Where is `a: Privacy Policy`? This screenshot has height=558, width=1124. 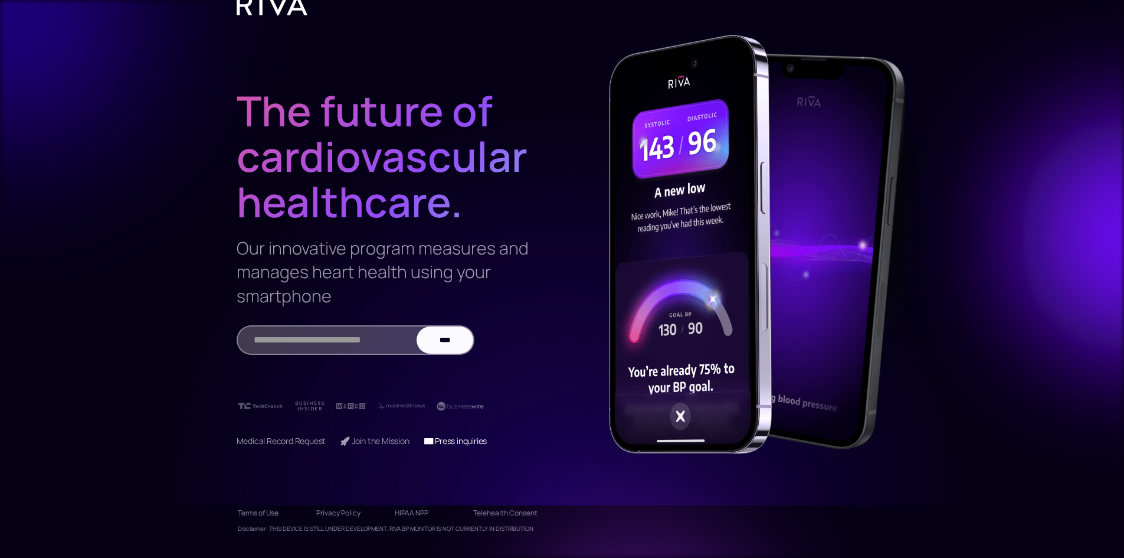
a: Privacy Policy is located at coordinates (348, 513).